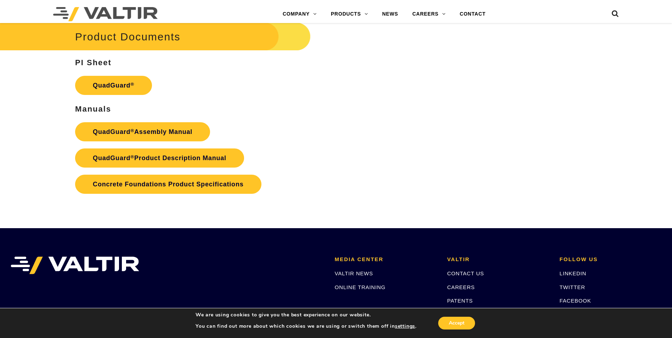 The width and height of the screenshot is (672, 338). What do you see at coordinates (576, 301) in the screenshot?
I see `a: FACEBOOK` at bounding box center [576, 301].